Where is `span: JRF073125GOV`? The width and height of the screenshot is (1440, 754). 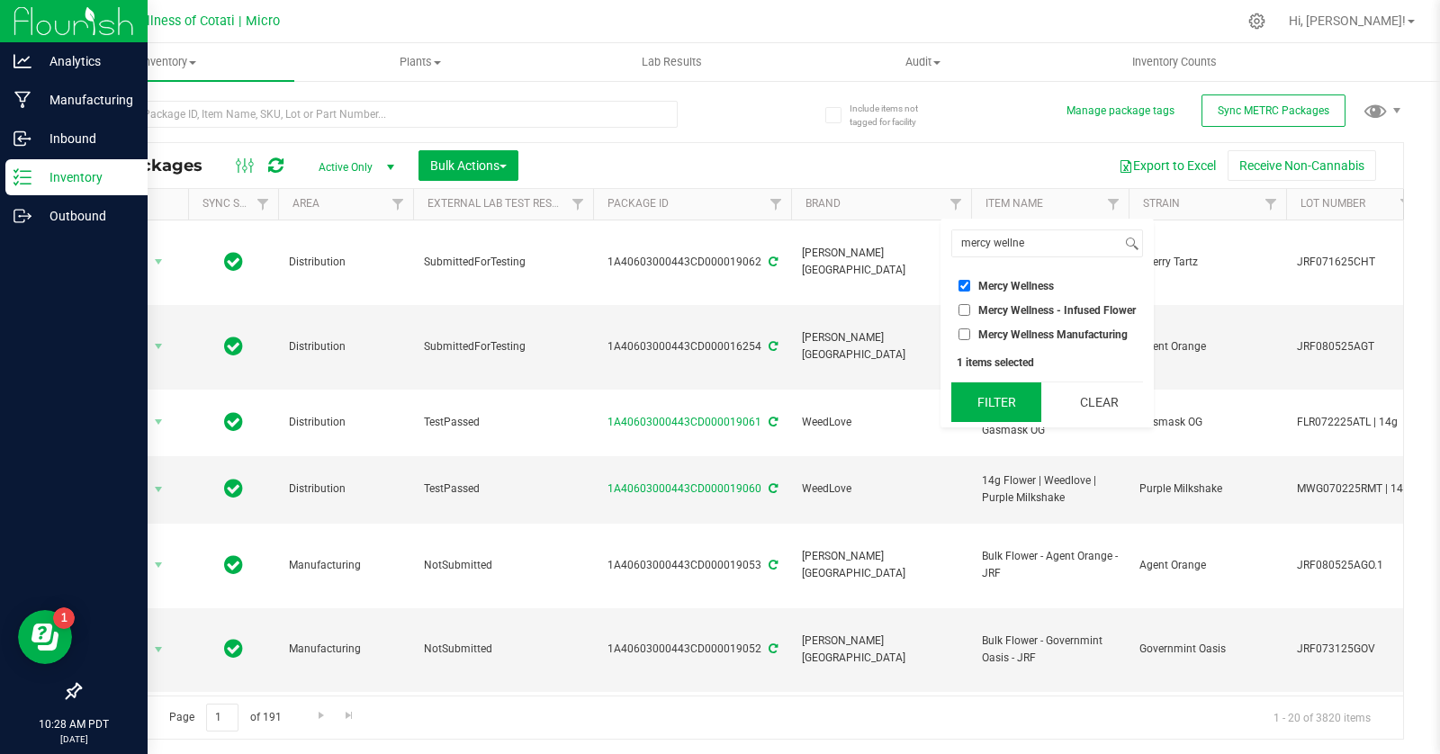
span: JRF073125GOV is located at coordinates (1353, 649).